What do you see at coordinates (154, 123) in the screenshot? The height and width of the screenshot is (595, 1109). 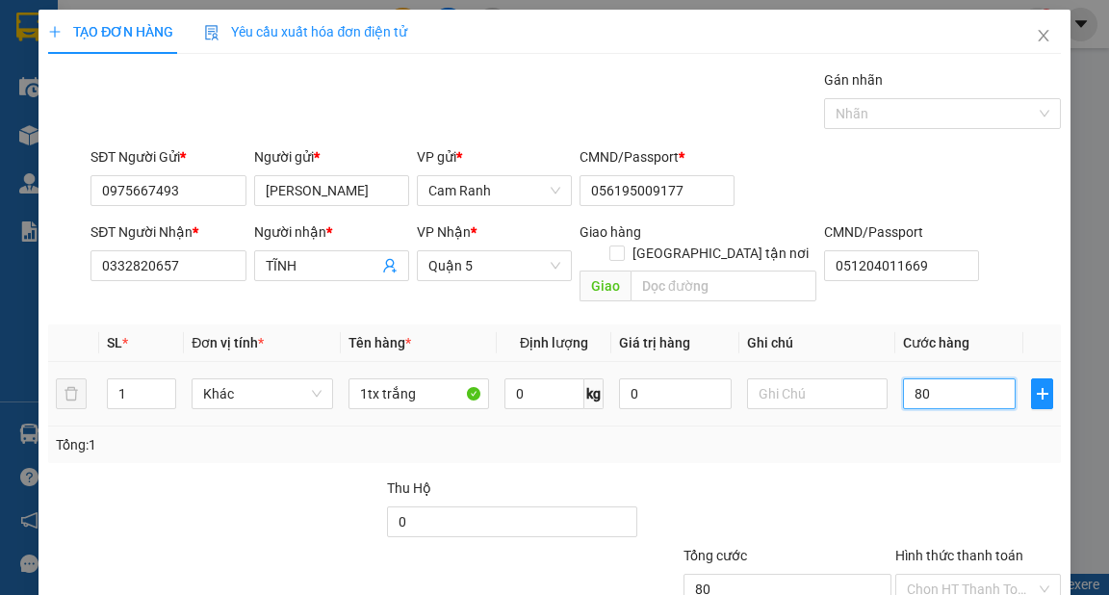 I see `b: Trà Lan Viên - Gửi khách hàng` at bounding box center [154, 123].